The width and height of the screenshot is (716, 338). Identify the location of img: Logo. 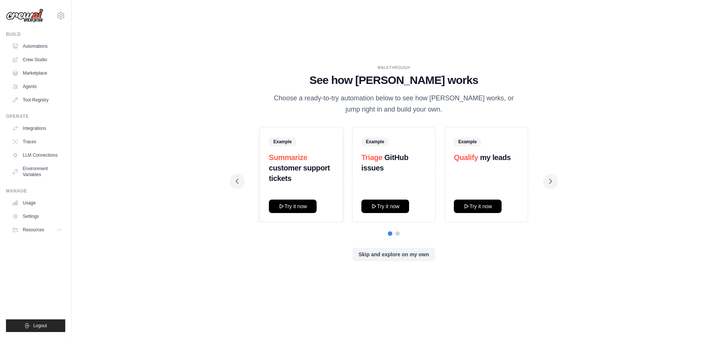
(25, 16).